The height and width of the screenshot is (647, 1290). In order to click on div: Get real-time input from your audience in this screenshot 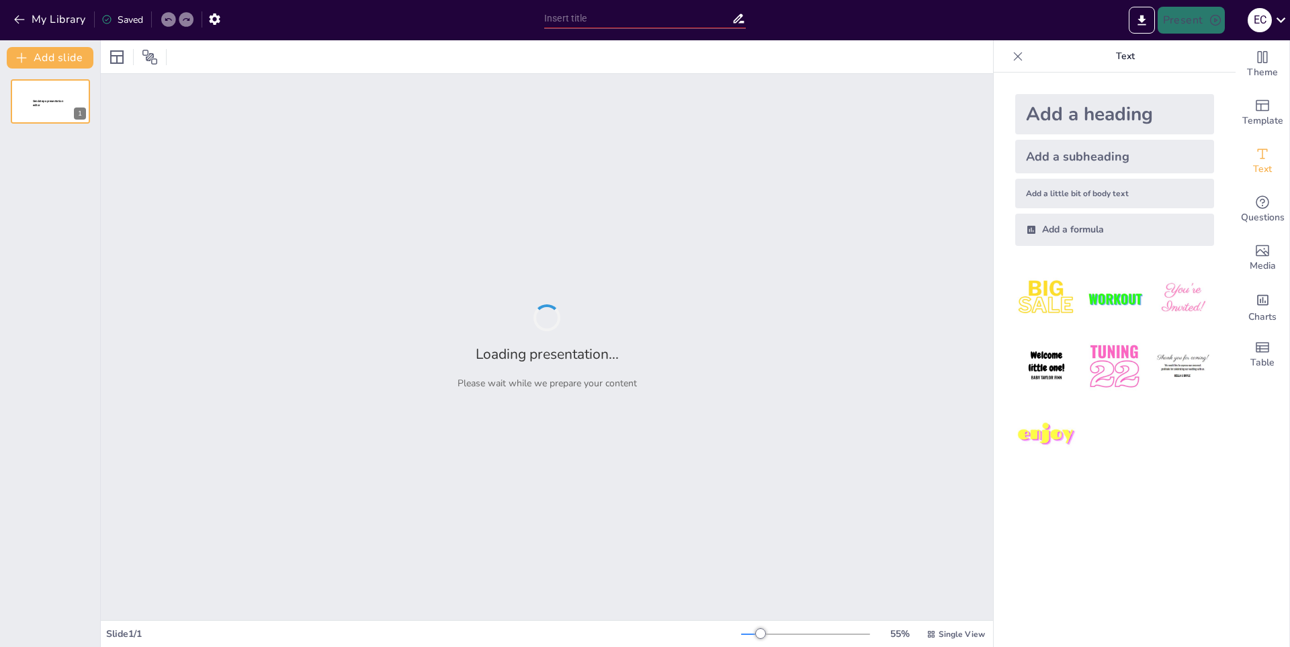, I will do `click(1263, 210)`.